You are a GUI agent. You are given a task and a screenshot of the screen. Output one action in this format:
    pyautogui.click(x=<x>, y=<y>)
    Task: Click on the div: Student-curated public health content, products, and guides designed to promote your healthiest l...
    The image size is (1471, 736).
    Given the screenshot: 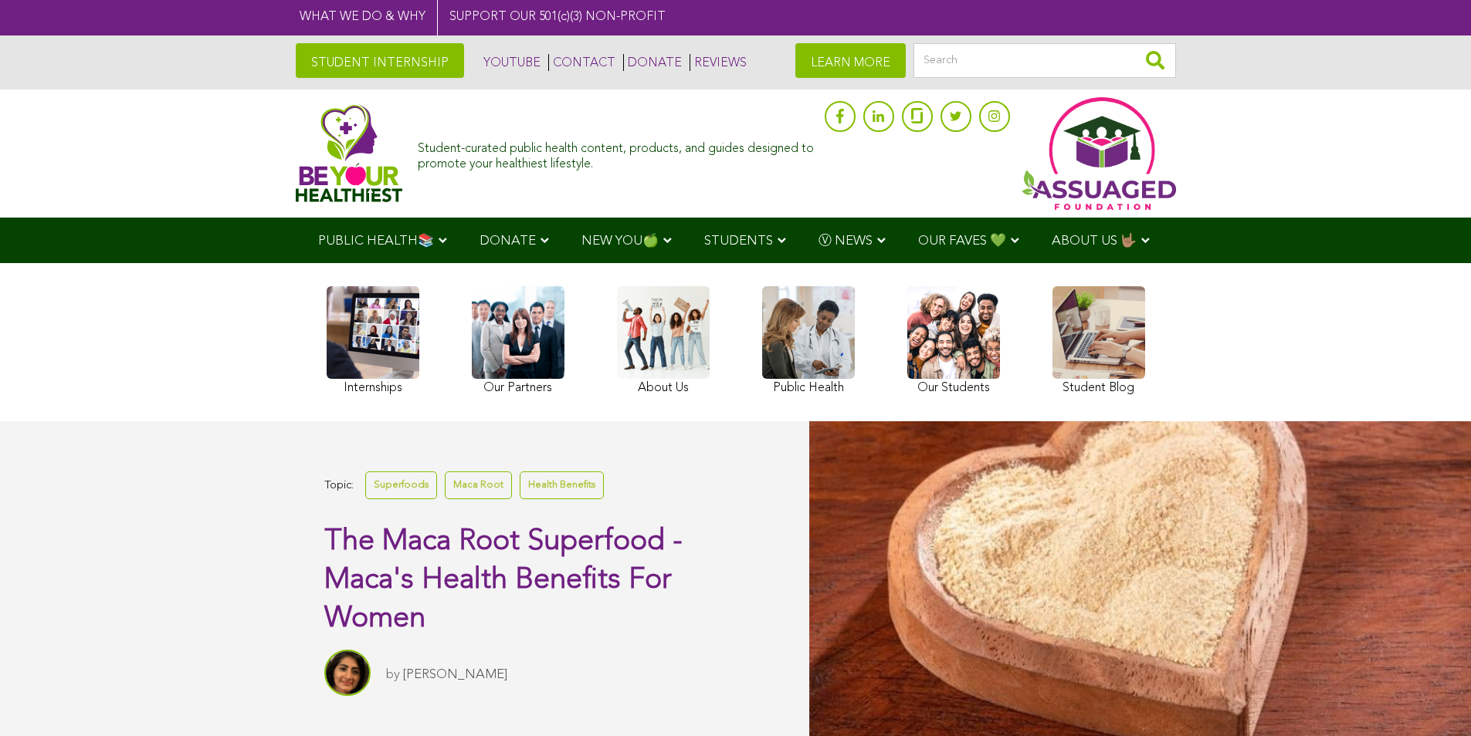 What is the action you would take?
    pyautogui.click(x=617, y=153)
    